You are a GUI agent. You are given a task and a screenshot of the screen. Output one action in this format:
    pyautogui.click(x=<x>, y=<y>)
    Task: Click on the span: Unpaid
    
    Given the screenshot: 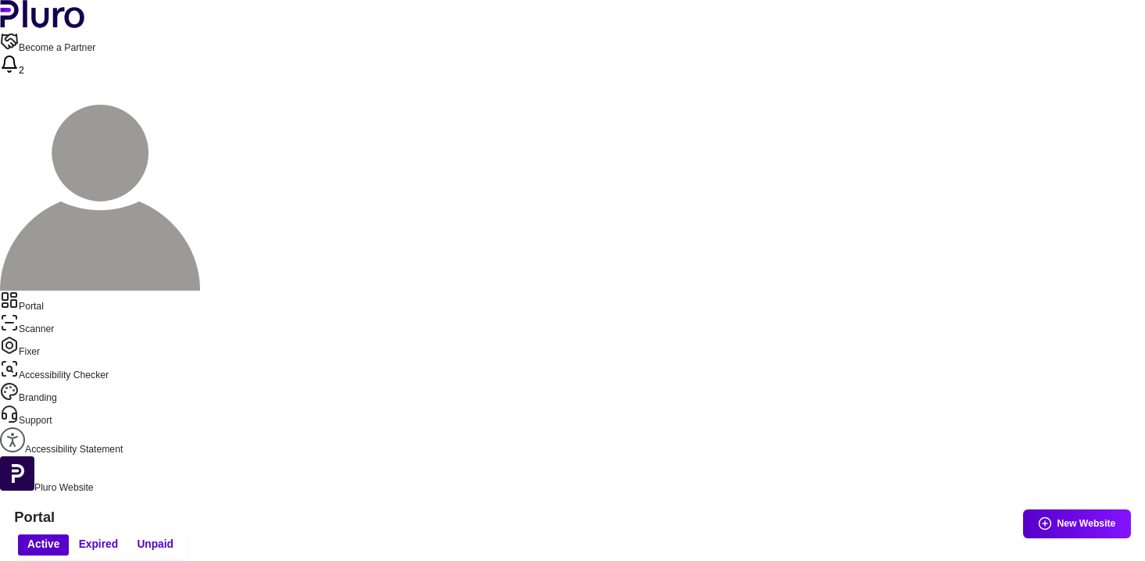 What is the action you would take?
    pyautogui.click(x=155, y=545)
    